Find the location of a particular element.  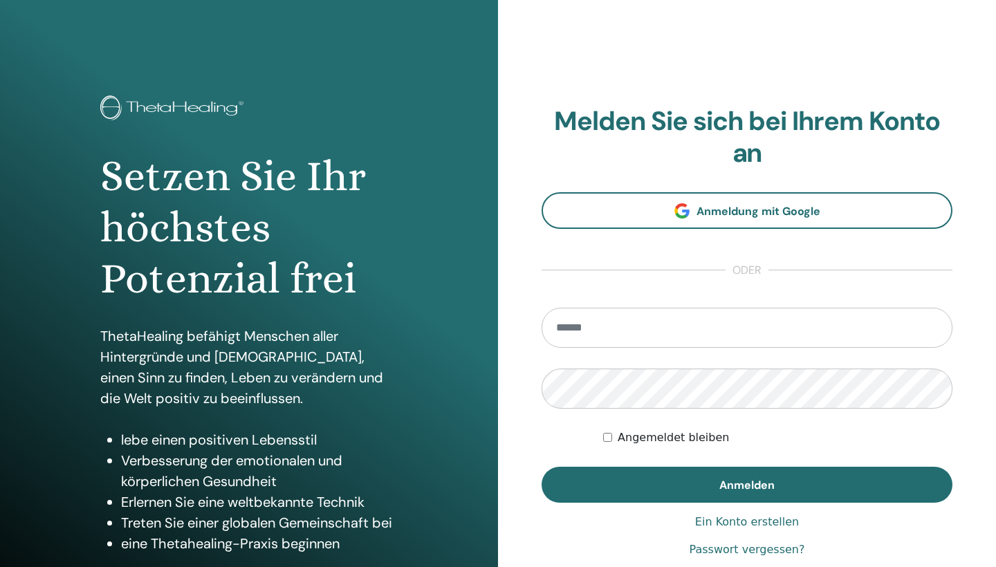

span: Anmeldung mit Google is located at coordinates (758, 211).